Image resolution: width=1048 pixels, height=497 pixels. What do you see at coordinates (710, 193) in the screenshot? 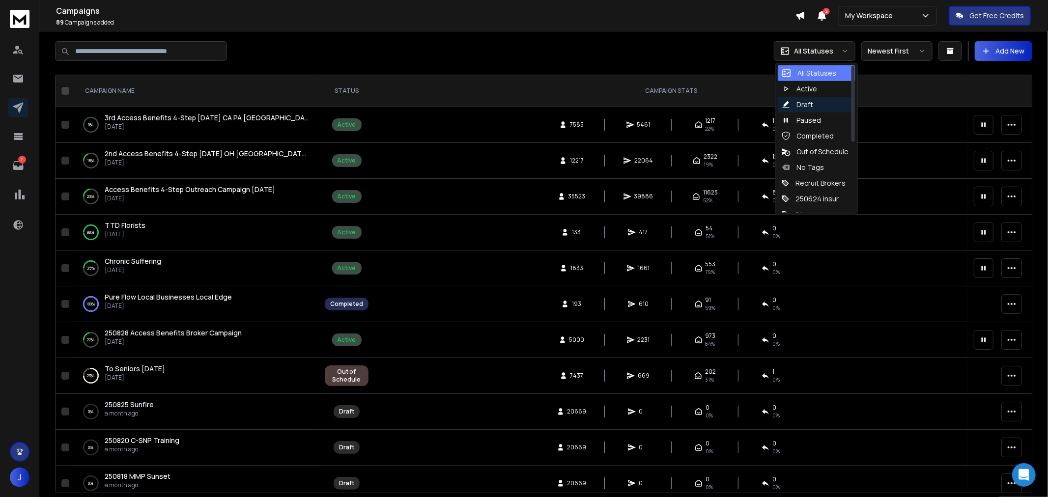
I see `span: 11625` at bounding box center [710, 193].